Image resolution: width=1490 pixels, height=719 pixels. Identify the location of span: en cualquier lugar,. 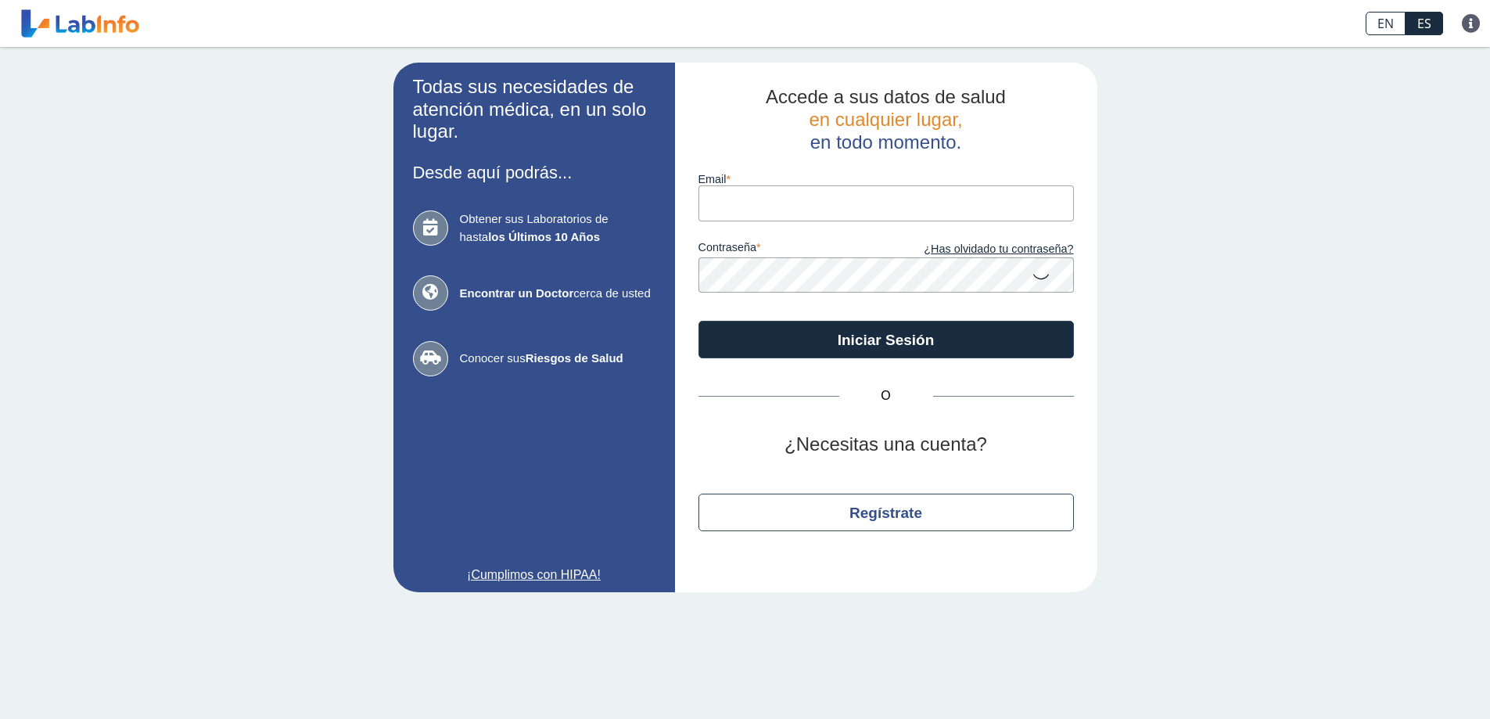
(885, 119).